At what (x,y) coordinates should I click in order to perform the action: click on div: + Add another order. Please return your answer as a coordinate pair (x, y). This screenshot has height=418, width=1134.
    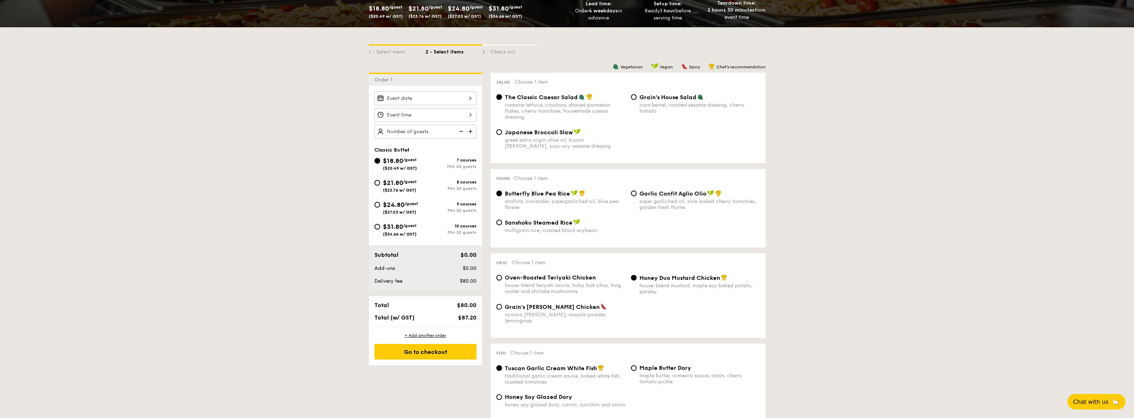
    Looking at the image, I should click on (425, 335).